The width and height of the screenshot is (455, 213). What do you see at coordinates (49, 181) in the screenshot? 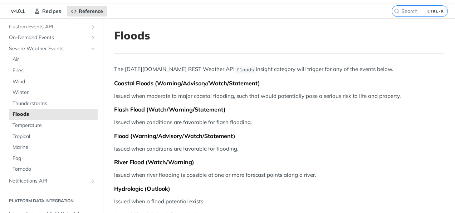
I see `span: Notifications API` at bounding box center [49, 181].